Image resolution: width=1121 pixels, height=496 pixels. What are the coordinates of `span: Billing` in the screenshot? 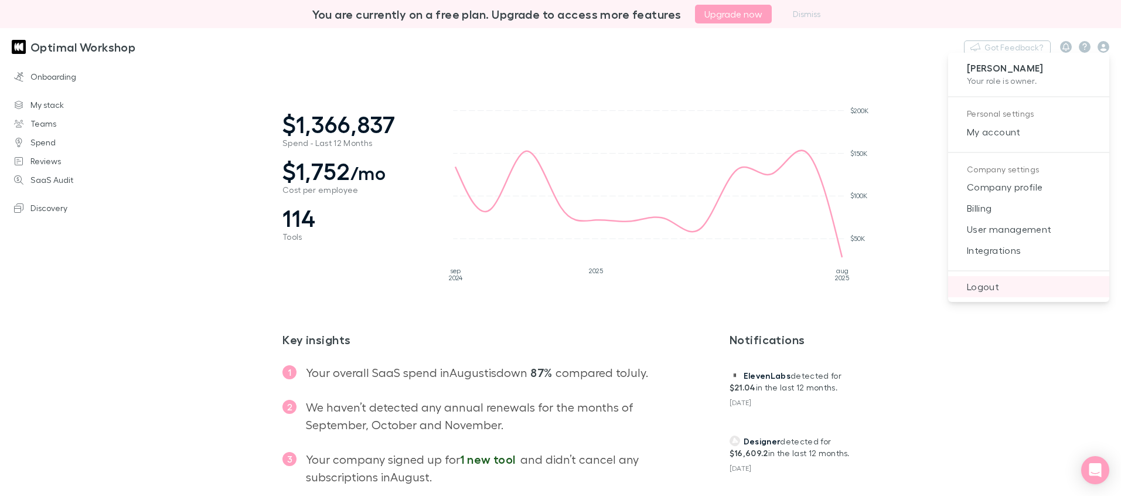 It's located at (1028, 208).